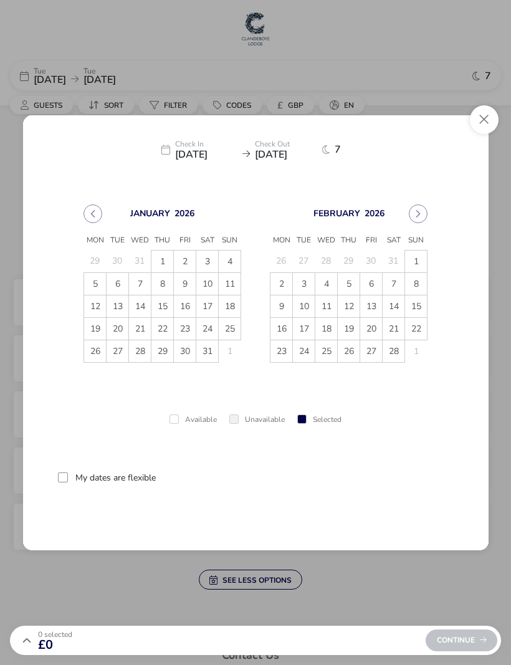 The width and height of the screenshot is (511, 665). What do you see at coordinates (55, 635) in the screenshot?
I see `span: 0 Selected` at bounding box center [55, 635].